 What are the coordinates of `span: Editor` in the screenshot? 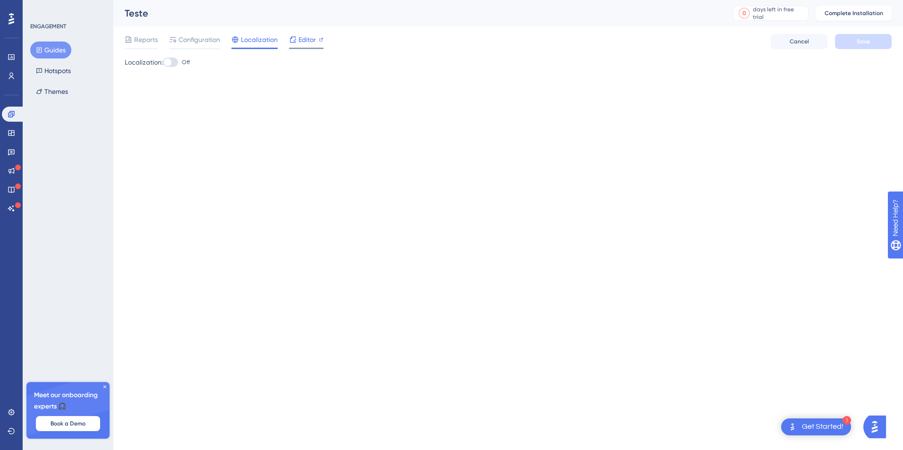 It's located at (307, 40).